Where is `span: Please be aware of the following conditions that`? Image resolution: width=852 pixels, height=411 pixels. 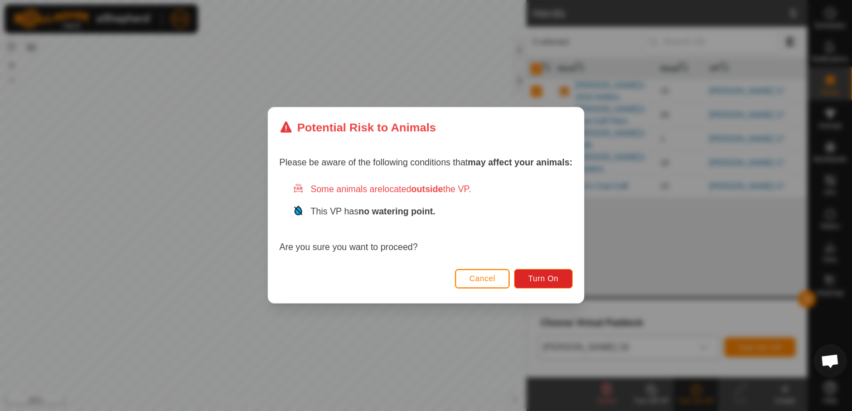
span: Please be aware of the following conditions that is located at coordinates (426, 163).